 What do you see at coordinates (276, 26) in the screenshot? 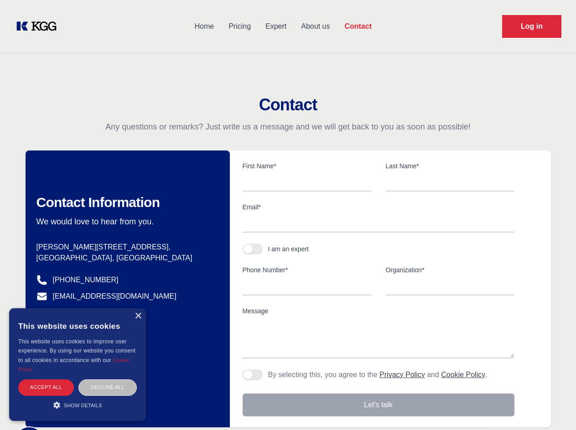
I see `a: Expert` at bounding box center [276, 26].